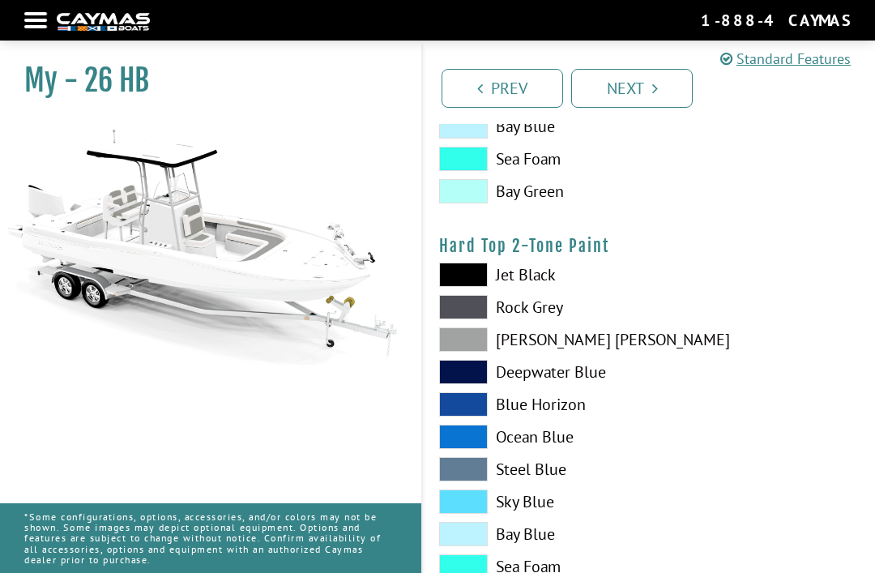  What do you see at coordinates (535, 469) in the screenshot?
I see `label: Steel Blue` at bounding box center [535, 469].